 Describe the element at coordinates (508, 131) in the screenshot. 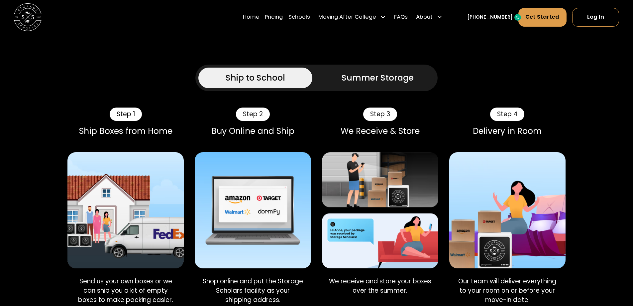

I see `div: Delivery in Room` at that location.